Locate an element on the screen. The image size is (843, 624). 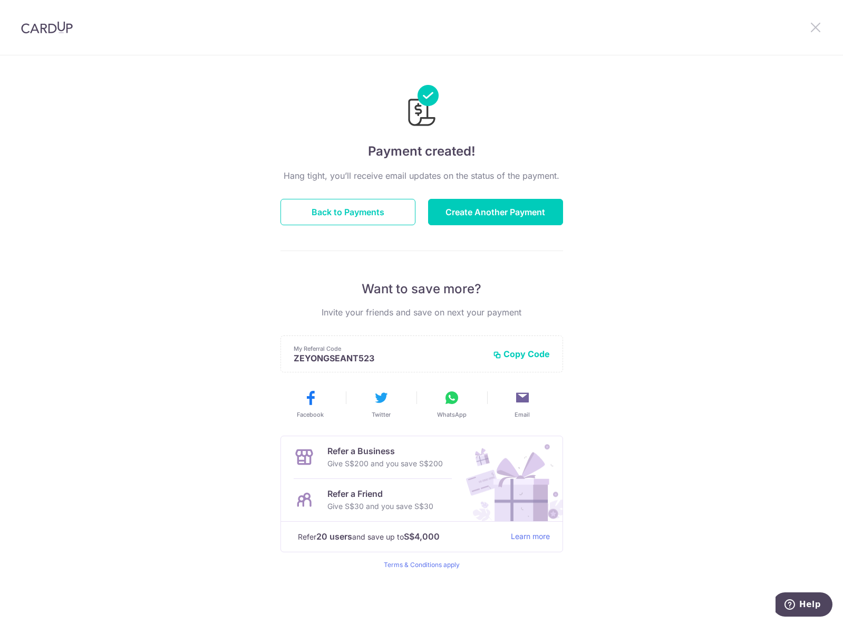
img: CardUp is located at coordinates (47, 27).